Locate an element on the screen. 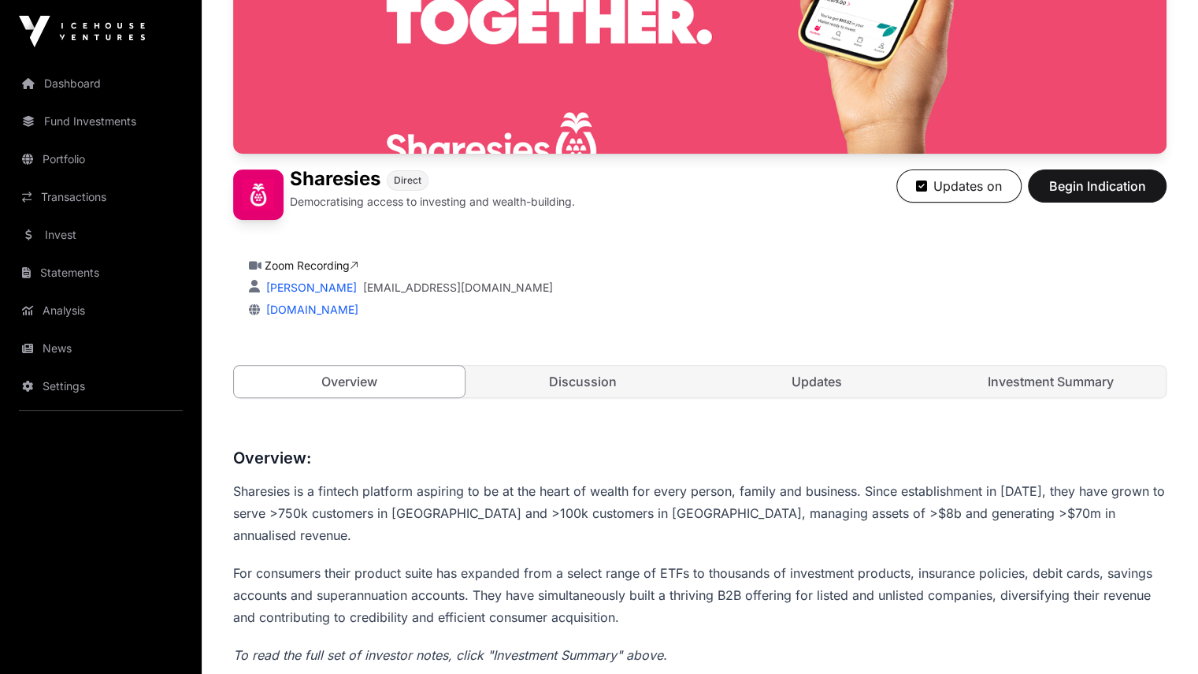  button: Updates on is located at coordinates (959, 186).